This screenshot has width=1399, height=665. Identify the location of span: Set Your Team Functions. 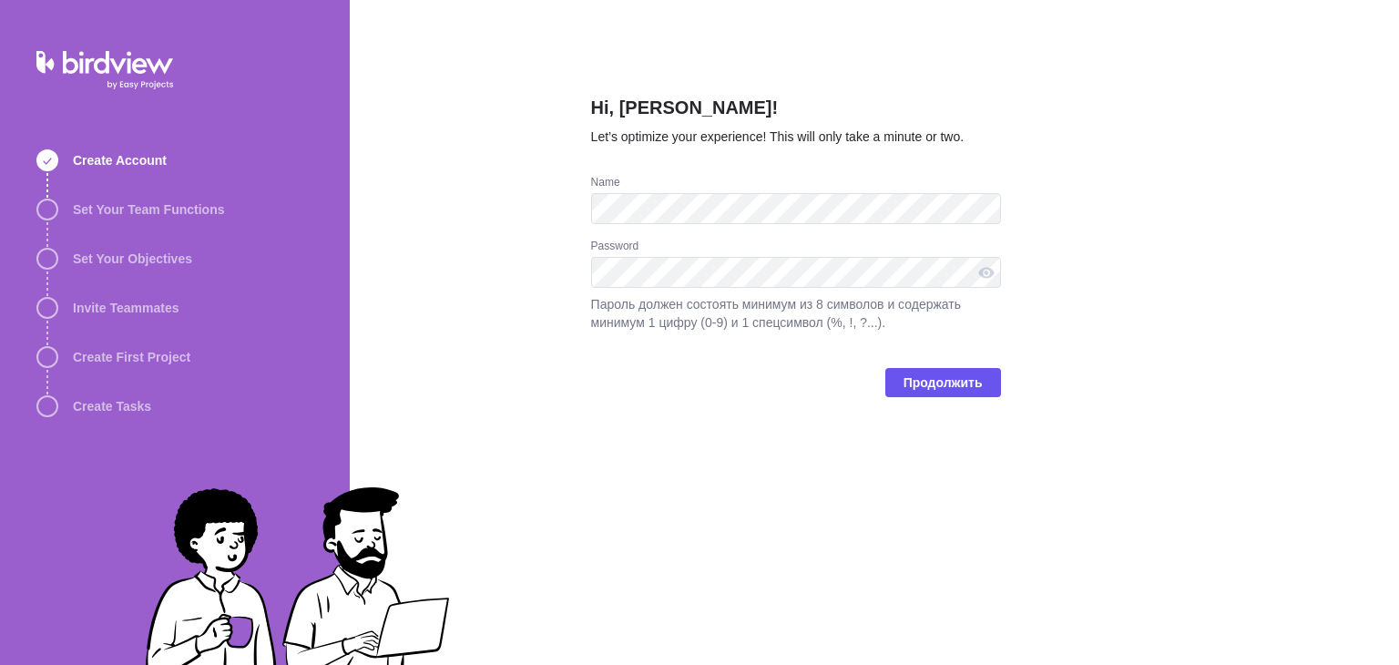
(148, 209).